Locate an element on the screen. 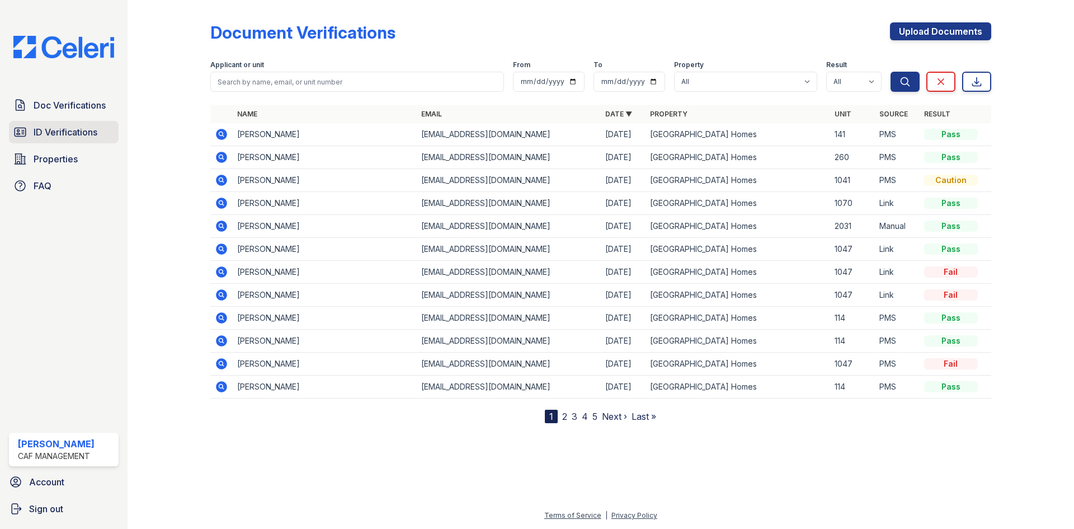  a: Unit is located at coordinates (843, 114).